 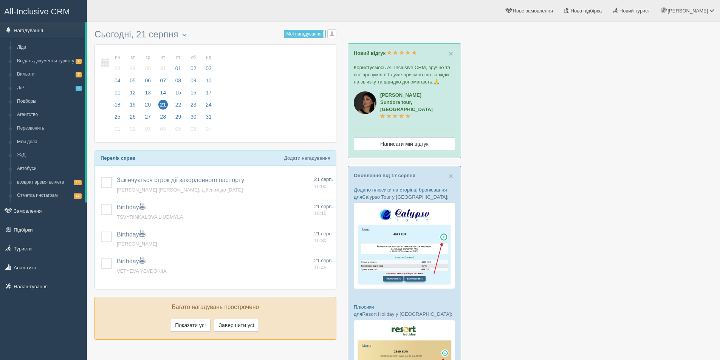 What do you see at coordinates (79, 88) in the screenshot?
I see `span: 3` at bounding box center [79, 88].